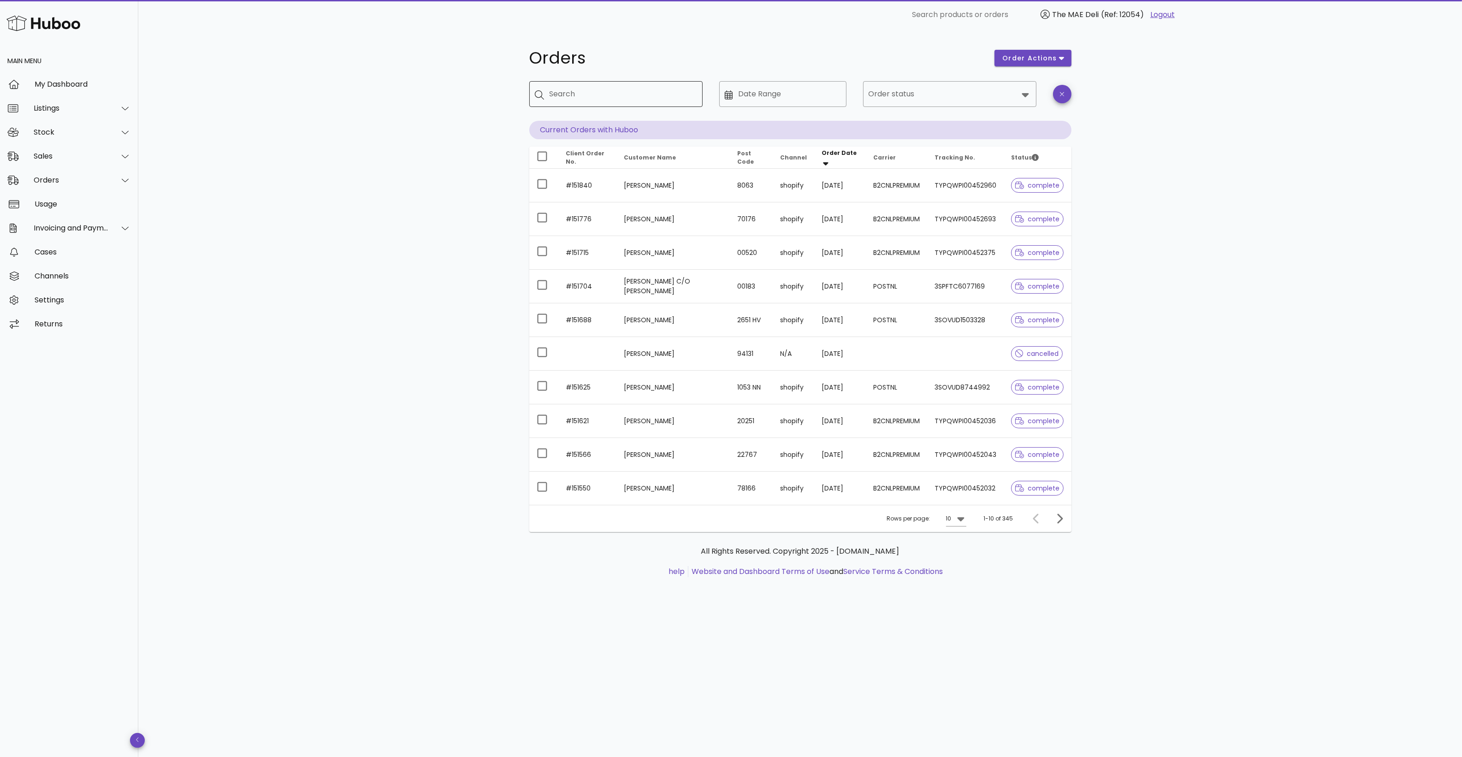  I want to click on div: Usage, so click(83, 204).